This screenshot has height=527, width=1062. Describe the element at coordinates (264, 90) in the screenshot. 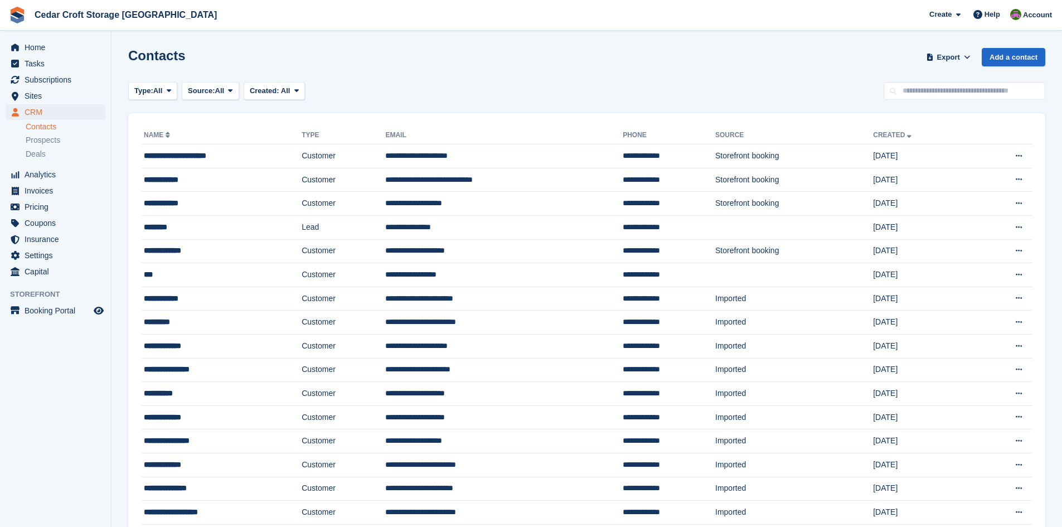

I see `span: Created:` at that location.